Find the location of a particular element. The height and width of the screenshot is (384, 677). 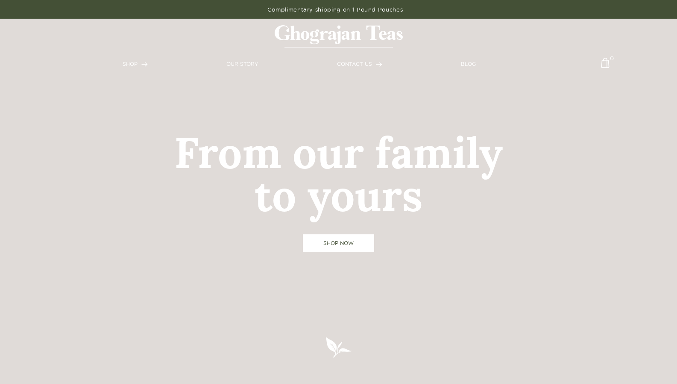

a: SHOP is located at coordinates (135, 64).